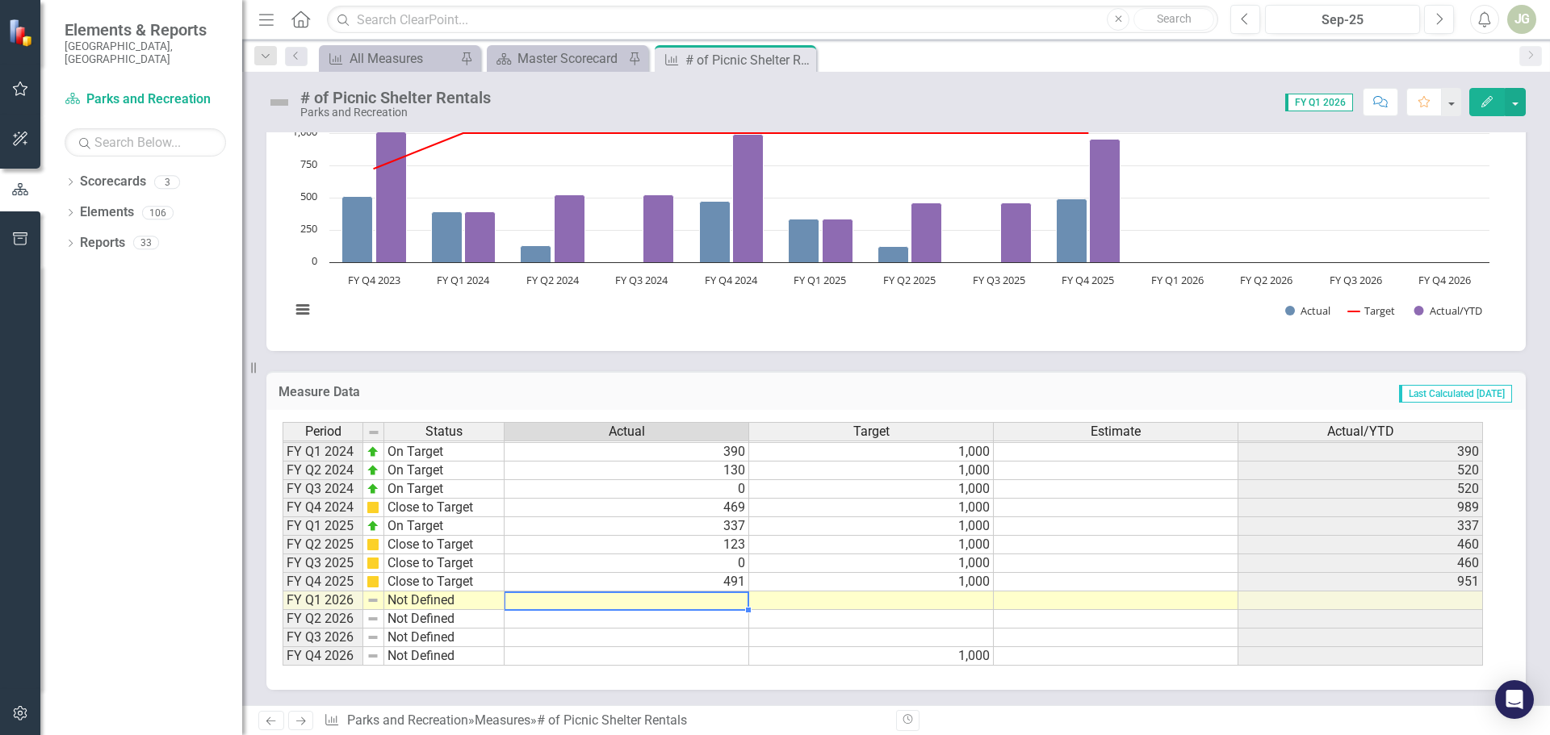 Image resolution: width=1550 pixels, height=735 pixels. Describe the element at coordinates (167, 182) in the screenshot. I see `div: 3` at that location.